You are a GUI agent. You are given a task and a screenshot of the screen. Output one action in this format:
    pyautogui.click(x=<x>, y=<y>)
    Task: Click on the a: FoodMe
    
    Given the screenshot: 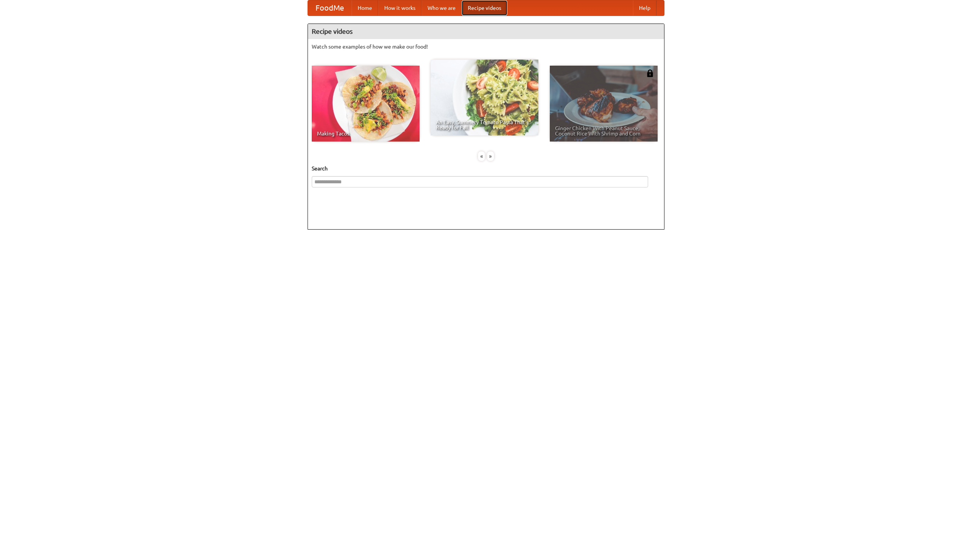 What is the action you would take?
    pyautogui.click(x=330, y=8)
    